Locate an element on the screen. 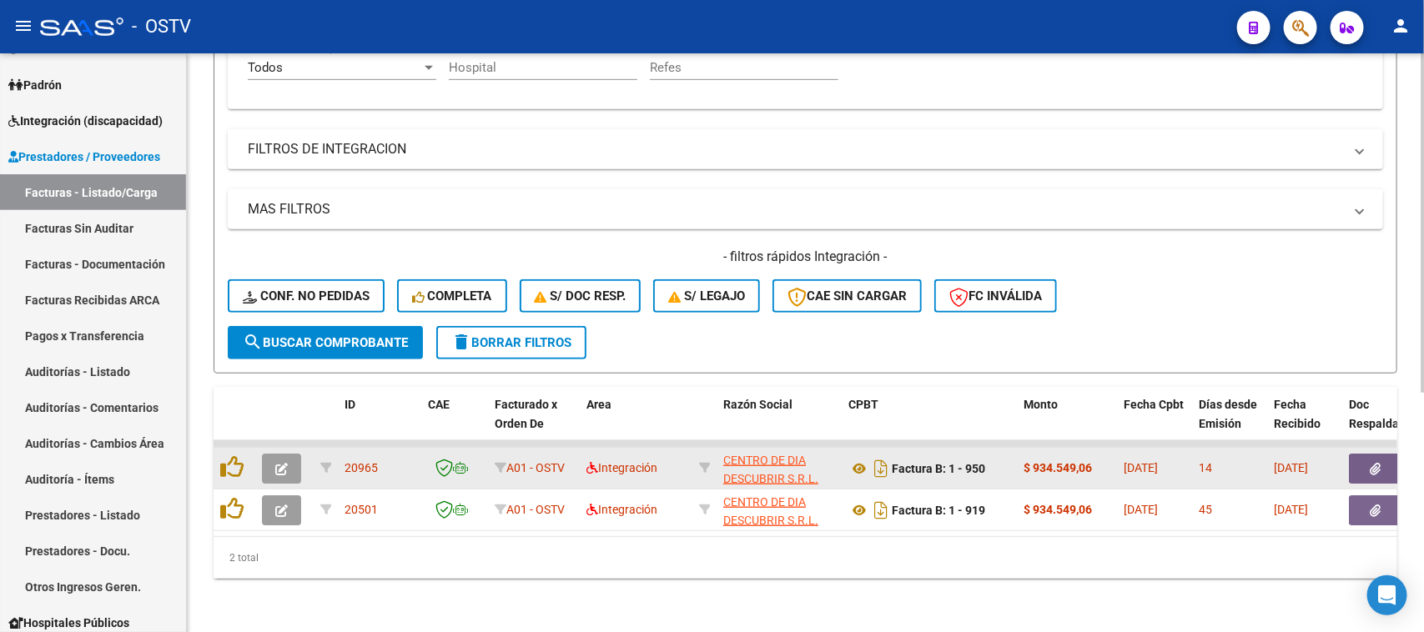 This screenshot has width=1424, height=632. datatable-header-cell: Fecha Cpbt is located at coordinates (1154, 424).